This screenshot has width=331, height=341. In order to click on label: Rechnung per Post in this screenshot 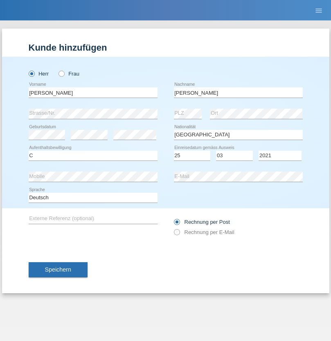, I will do `click(201, 222)`.